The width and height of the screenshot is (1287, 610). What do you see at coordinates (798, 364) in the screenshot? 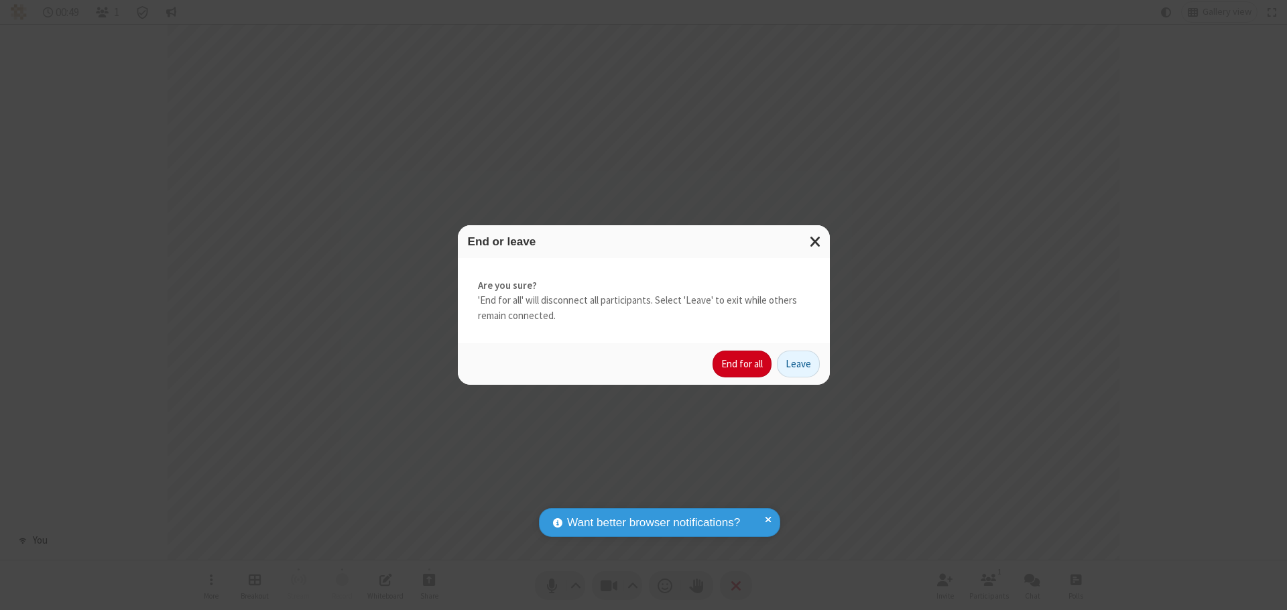
I see `button: Leave` at bounding box center [798, 364].